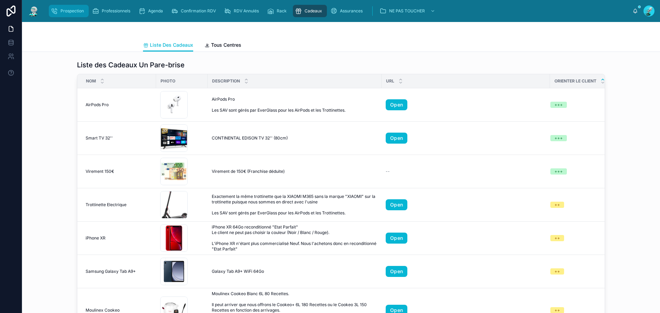 The width and height of the screenshot is (660, 313). Describe the element at coordinates (408, 11) in the screenshot. I see `a: NE PAS TOUCHER` at that location.